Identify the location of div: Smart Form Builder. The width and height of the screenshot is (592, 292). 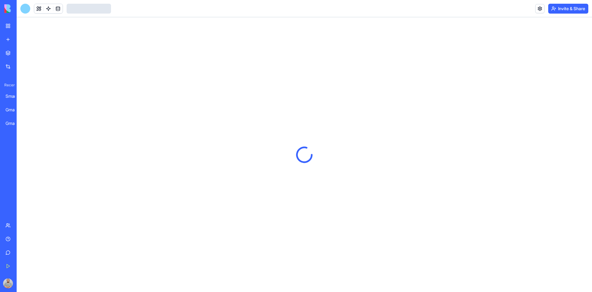
(14, 96).